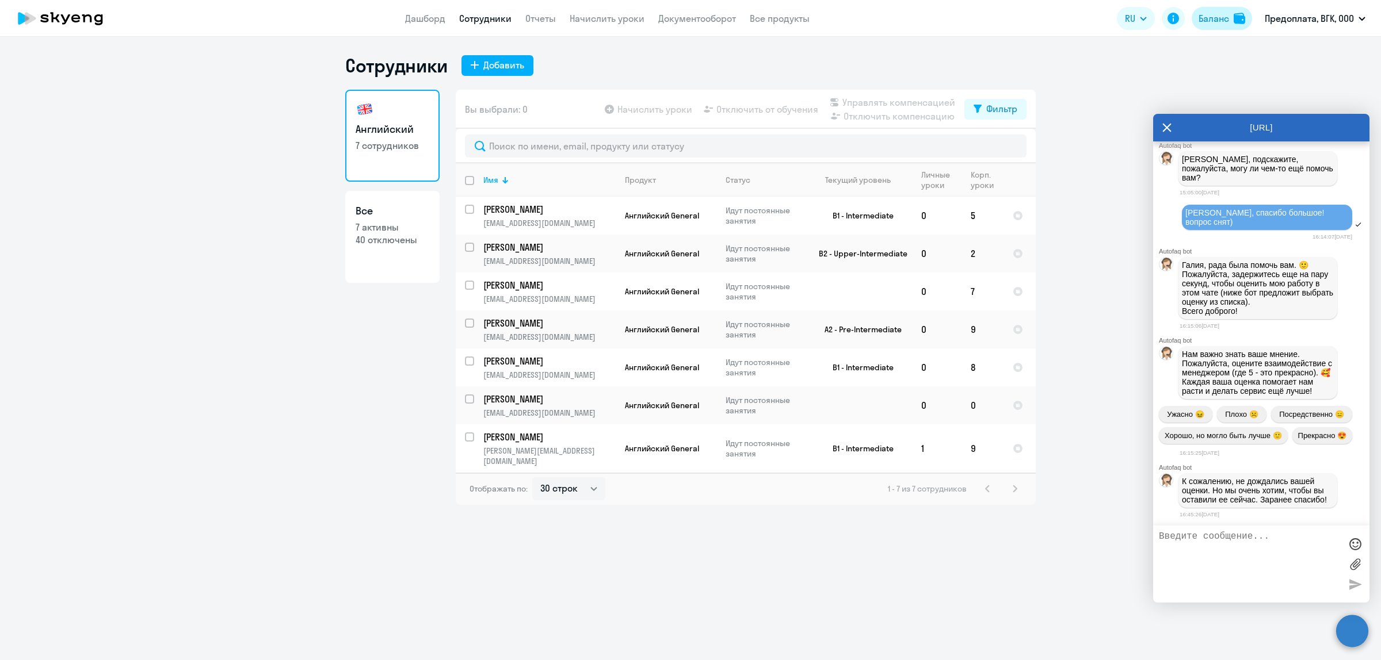  Describe the element at coordinates (392, 240) in the screenshot. I see `p: 40 отключены` at that location.